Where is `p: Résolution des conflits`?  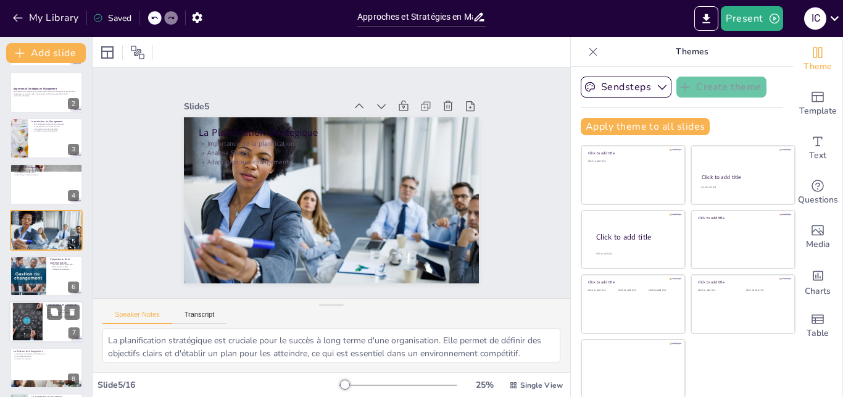 p: Résolution des conflits is located at coordinates (64, 267).